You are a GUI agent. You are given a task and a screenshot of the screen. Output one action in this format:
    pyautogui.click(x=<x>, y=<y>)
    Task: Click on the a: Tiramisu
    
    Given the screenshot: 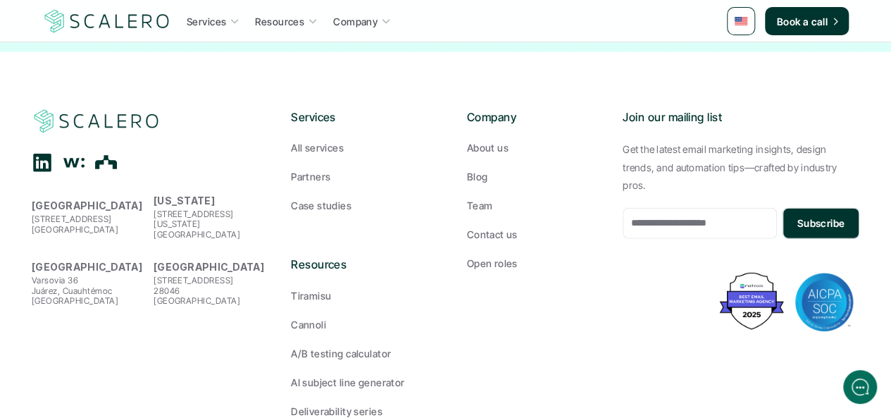 What is the action you would take?
    pyautogui.click(x=358, y=295)
    